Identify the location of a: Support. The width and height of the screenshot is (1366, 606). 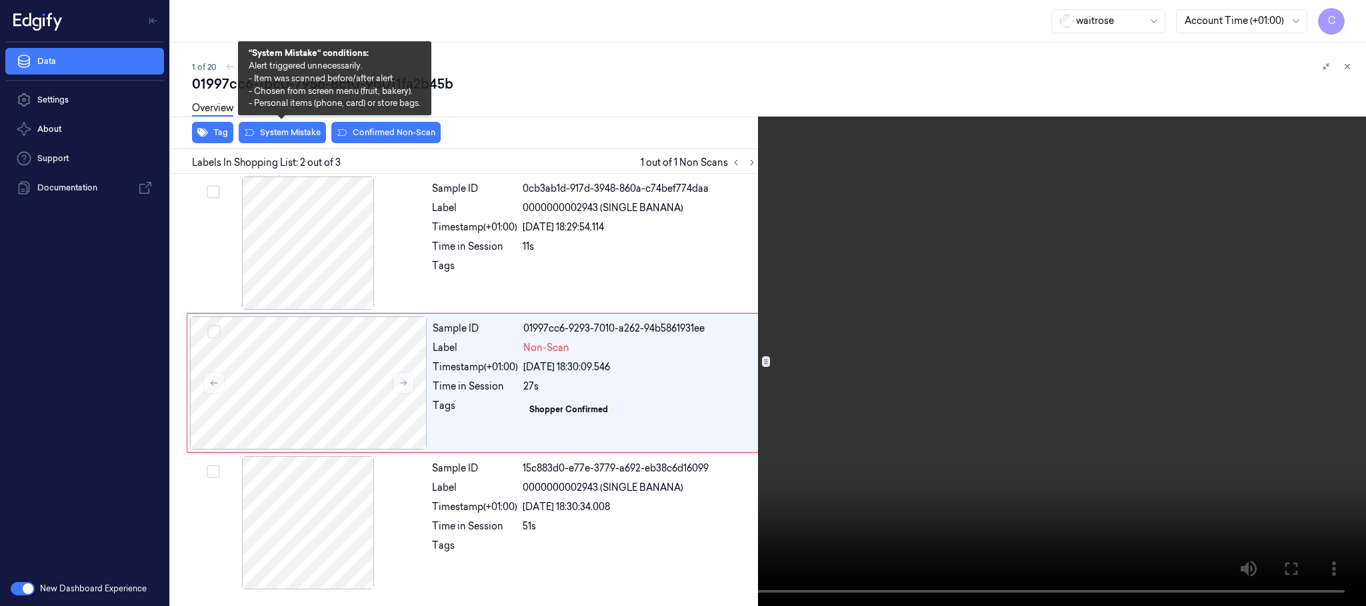
(85, 159).